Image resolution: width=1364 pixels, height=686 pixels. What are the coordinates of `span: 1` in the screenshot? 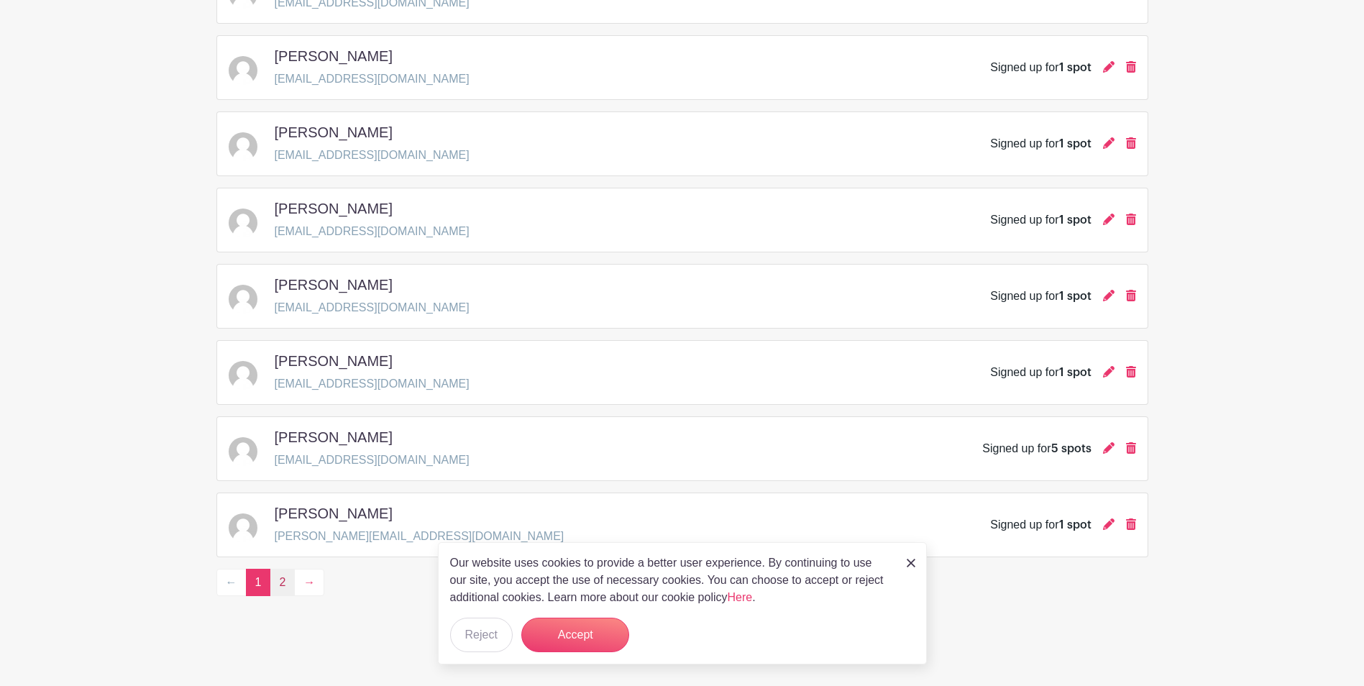 It's located at (258, 583).